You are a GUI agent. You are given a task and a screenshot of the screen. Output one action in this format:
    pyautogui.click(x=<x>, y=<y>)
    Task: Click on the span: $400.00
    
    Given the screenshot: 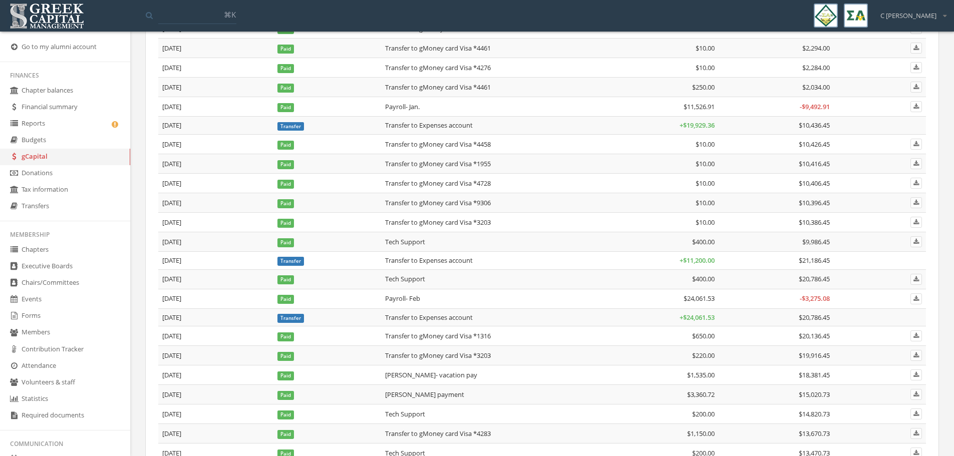 What is the action you would take?
    pyautogui.click(x=703, y=279)
    